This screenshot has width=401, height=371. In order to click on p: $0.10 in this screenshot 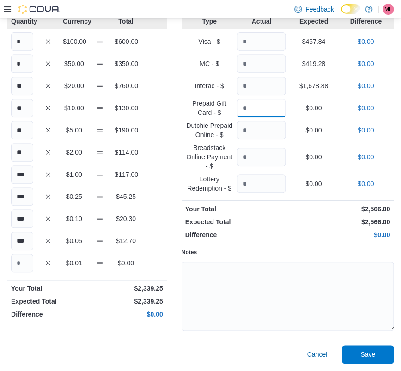, I will do `click(74, 219)`.